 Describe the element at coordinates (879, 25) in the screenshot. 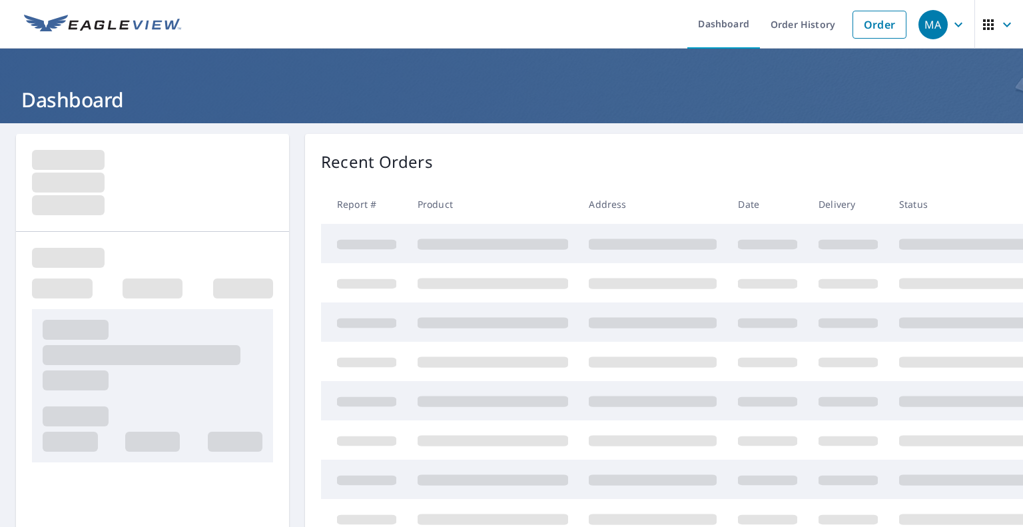

I see `a: Order` at that location.